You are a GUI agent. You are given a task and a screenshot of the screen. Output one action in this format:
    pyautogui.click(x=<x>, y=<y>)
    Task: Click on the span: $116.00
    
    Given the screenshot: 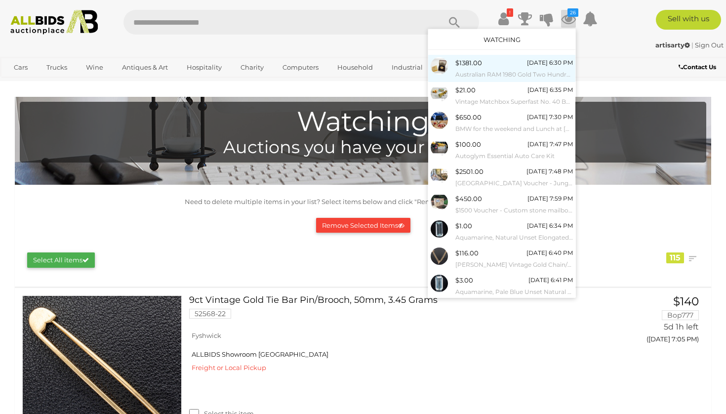 What is the action you would take?
    pyautogui.click(x=467, y=253)
    